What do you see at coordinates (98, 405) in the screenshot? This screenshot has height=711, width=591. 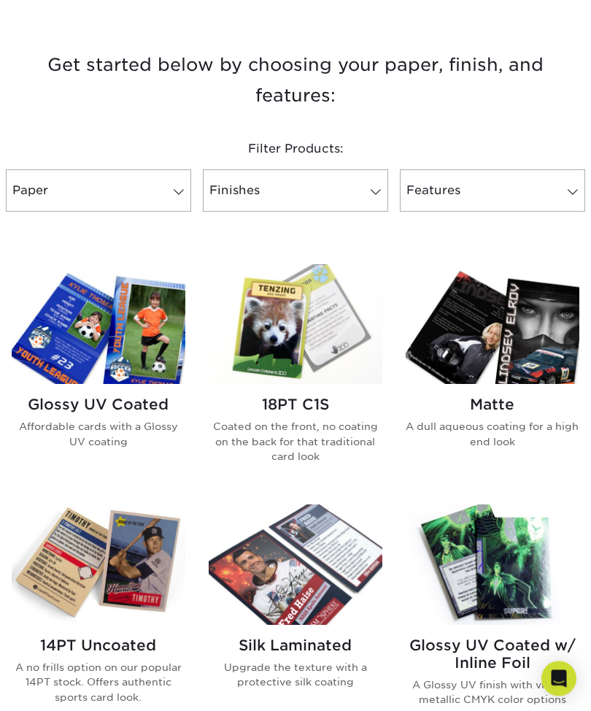 I see `h2: Glossy UV Coated` at bounding box center [98, 405].